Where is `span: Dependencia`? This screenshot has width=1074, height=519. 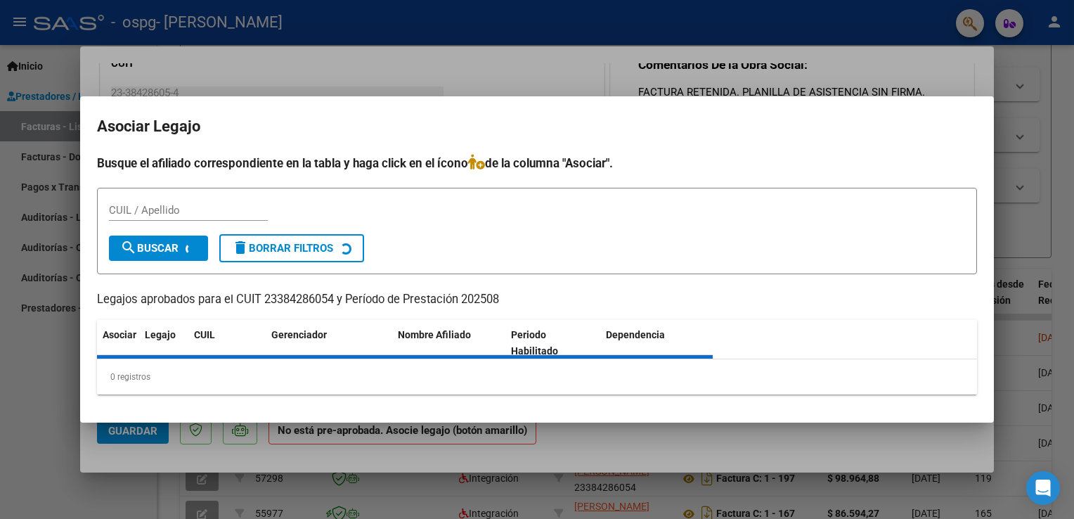 span: Dependencia is located at coordinates (635, 335).